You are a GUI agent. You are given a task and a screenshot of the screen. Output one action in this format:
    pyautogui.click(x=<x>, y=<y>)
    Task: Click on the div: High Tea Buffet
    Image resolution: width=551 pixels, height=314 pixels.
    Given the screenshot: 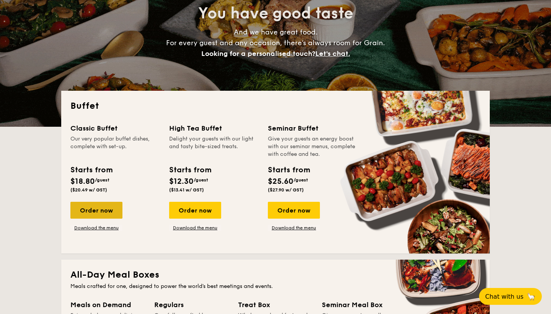 What is the action you would take?
    pyautogui.click(x=214, y=128)
    